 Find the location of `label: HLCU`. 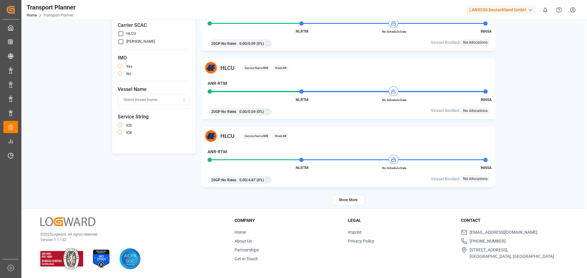

label: HLCU is located at coordinates (131, 34).